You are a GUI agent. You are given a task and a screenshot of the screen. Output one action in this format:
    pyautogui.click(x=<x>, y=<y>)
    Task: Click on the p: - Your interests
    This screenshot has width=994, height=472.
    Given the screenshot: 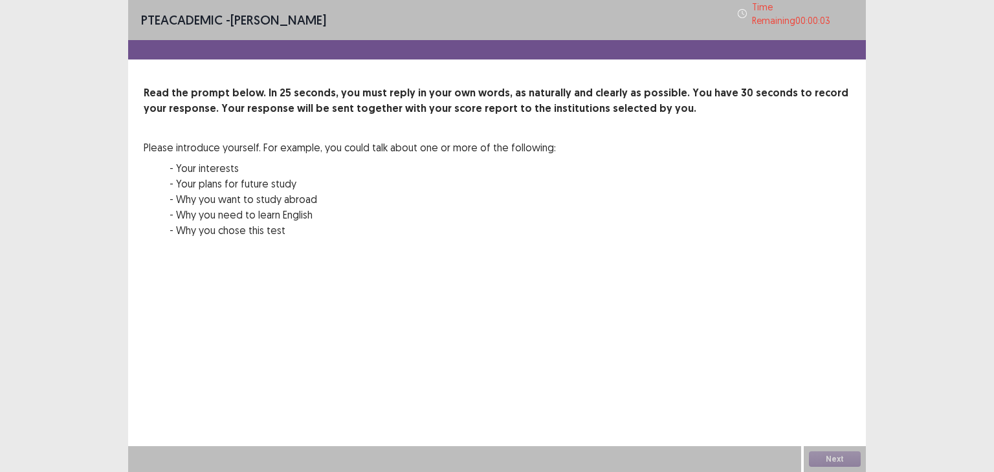 What is the action you would take?
    pyautogui.click(x=362, y=168)
    